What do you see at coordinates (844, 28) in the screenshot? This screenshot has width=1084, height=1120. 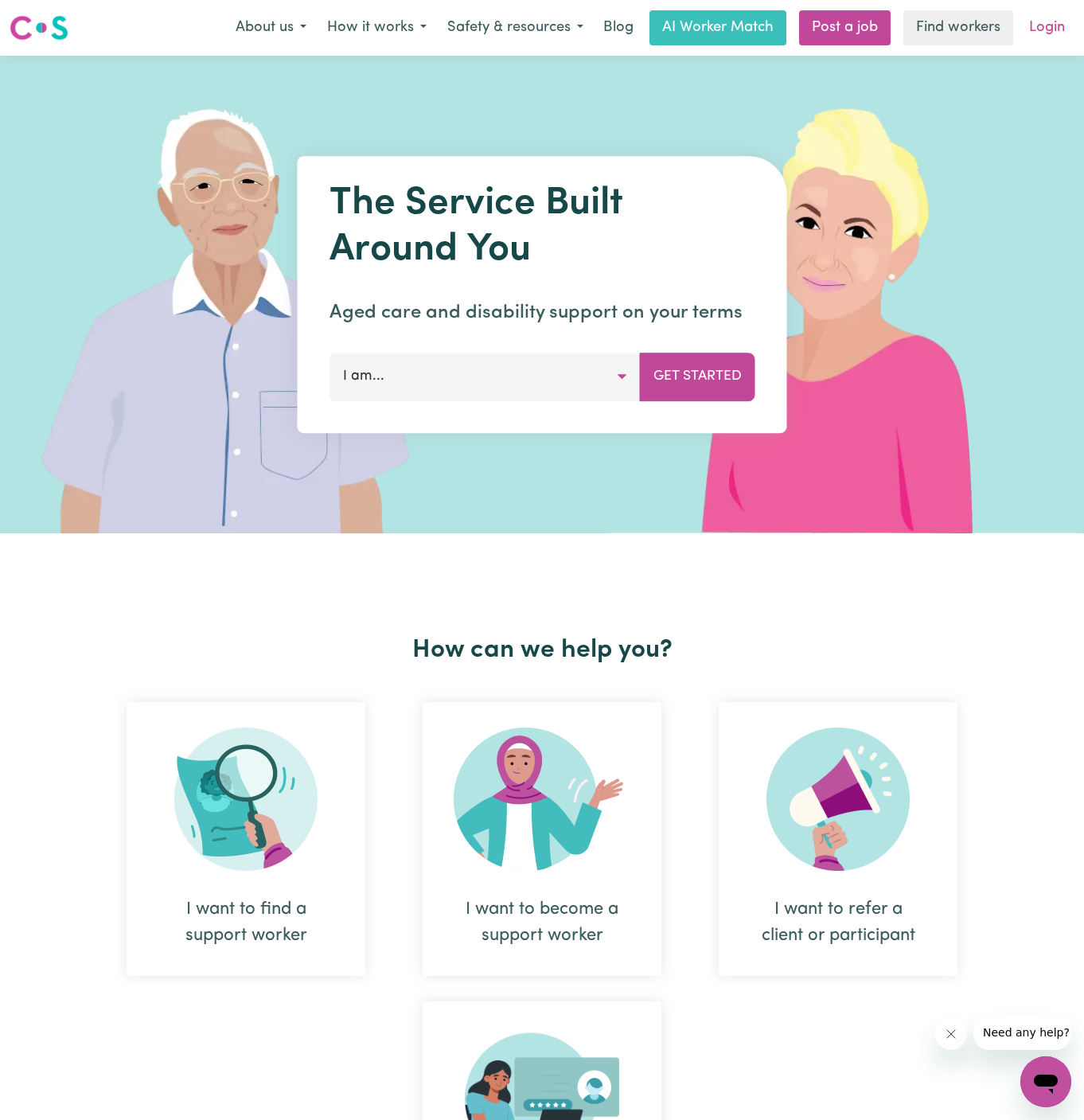 I see `a: Post a job` at bounding box center [844, 28].